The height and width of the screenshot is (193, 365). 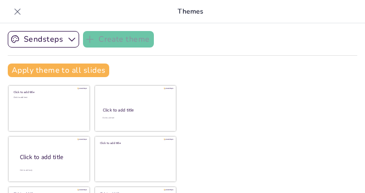 What do you see at coordinates (118, 39) in the screenshot?
I see `button: Create theme` at bounding box center [118, 39].